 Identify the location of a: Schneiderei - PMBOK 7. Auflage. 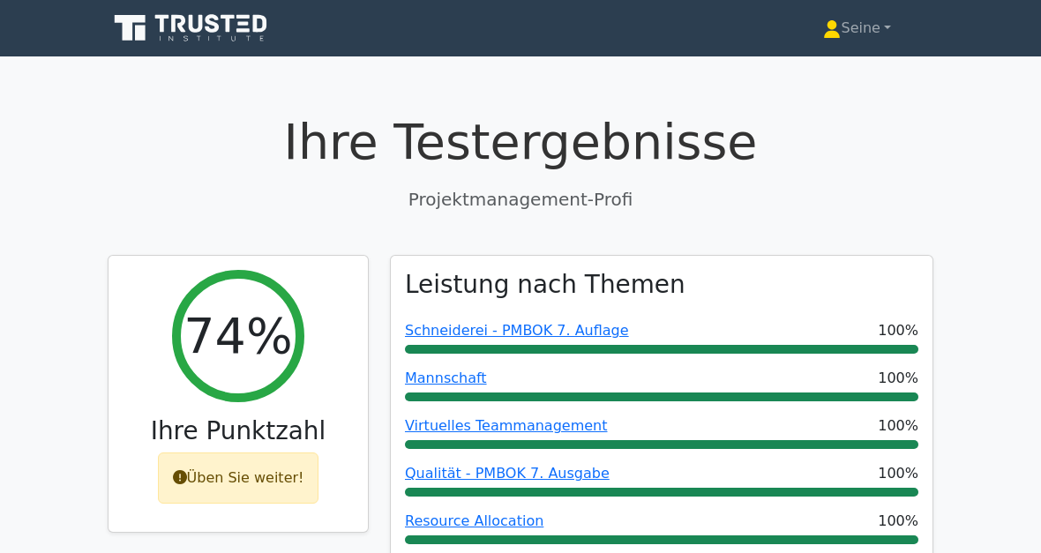
(517, 330).